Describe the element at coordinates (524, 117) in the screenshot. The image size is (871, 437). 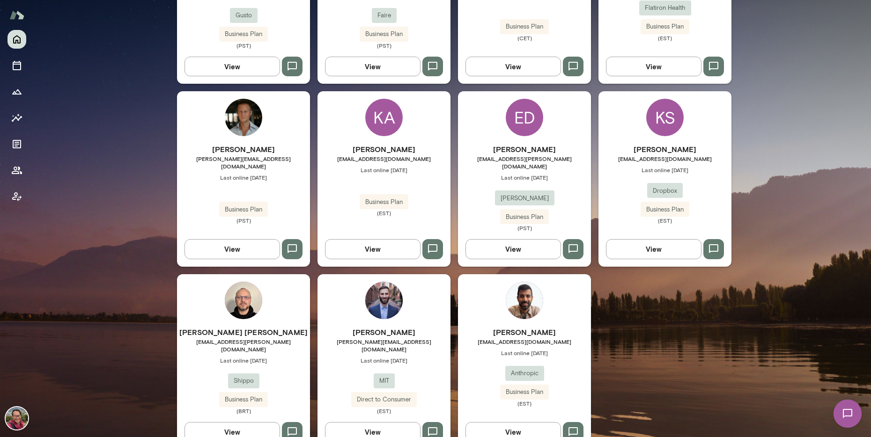
I see `div: ED` at that location.